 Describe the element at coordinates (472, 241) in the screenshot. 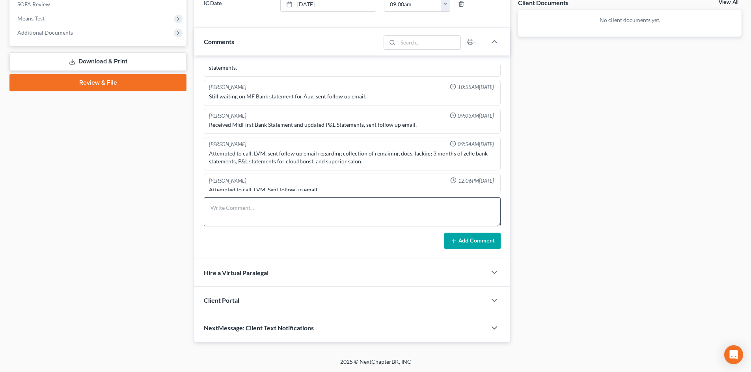

I see `button: Add Comment` at that location.